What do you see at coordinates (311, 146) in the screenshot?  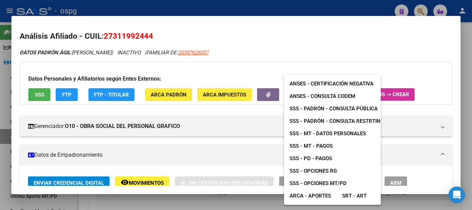 I see `a: SSS - MT - Pagos` at bounding box center [311, 146].